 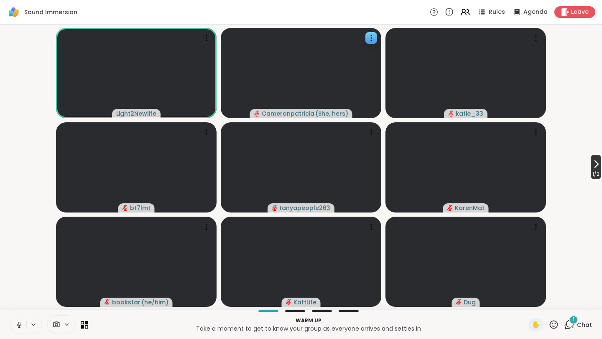 I want to click on span: bt7lmt, so click(x=140, y=208).